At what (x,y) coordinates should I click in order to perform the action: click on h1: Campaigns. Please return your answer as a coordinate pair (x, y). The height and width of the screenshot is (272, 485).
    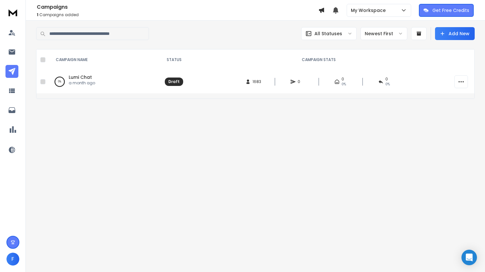
    Looking at the image, I should click on (177, 7).